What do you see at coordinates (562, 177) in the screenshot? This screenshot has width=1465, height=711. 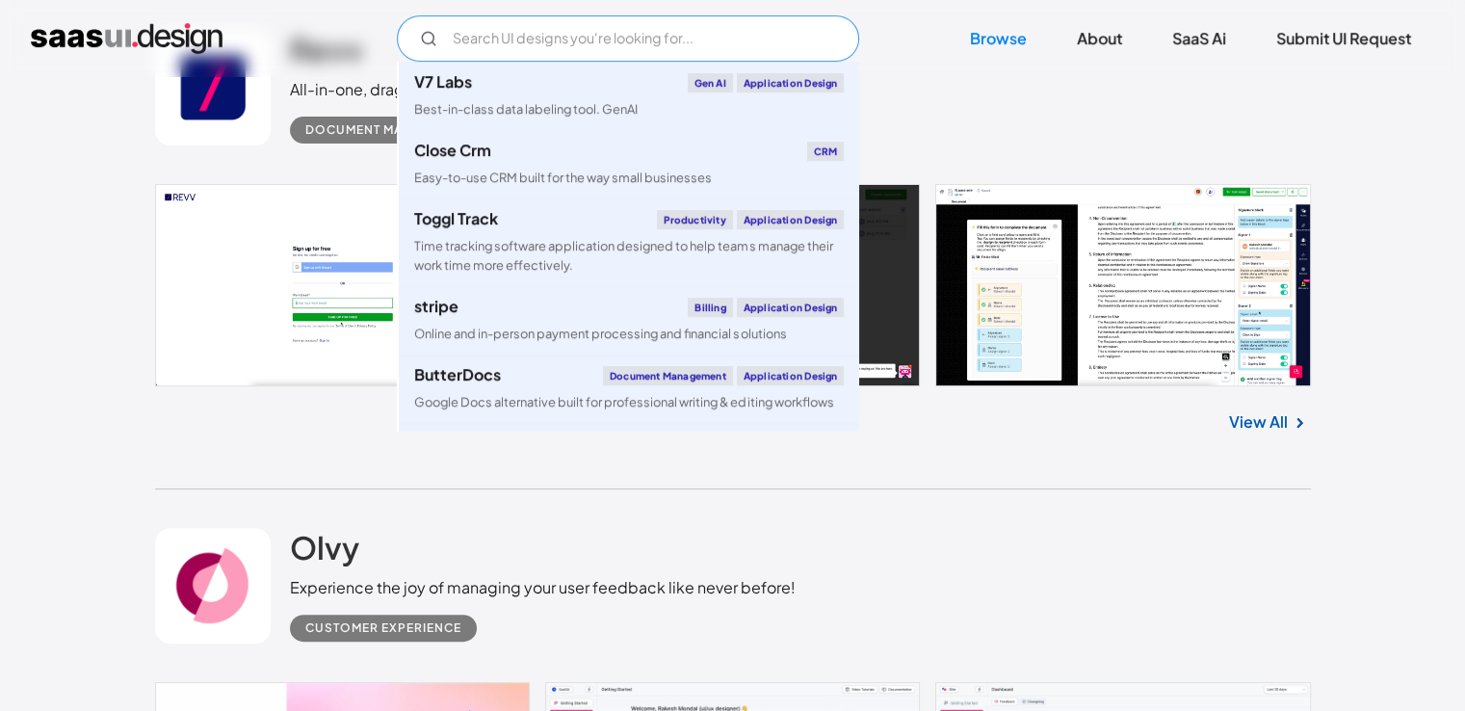 I see `div: Easy-to-use CRM built for the way small businesses` at bounding box center [562, 177].